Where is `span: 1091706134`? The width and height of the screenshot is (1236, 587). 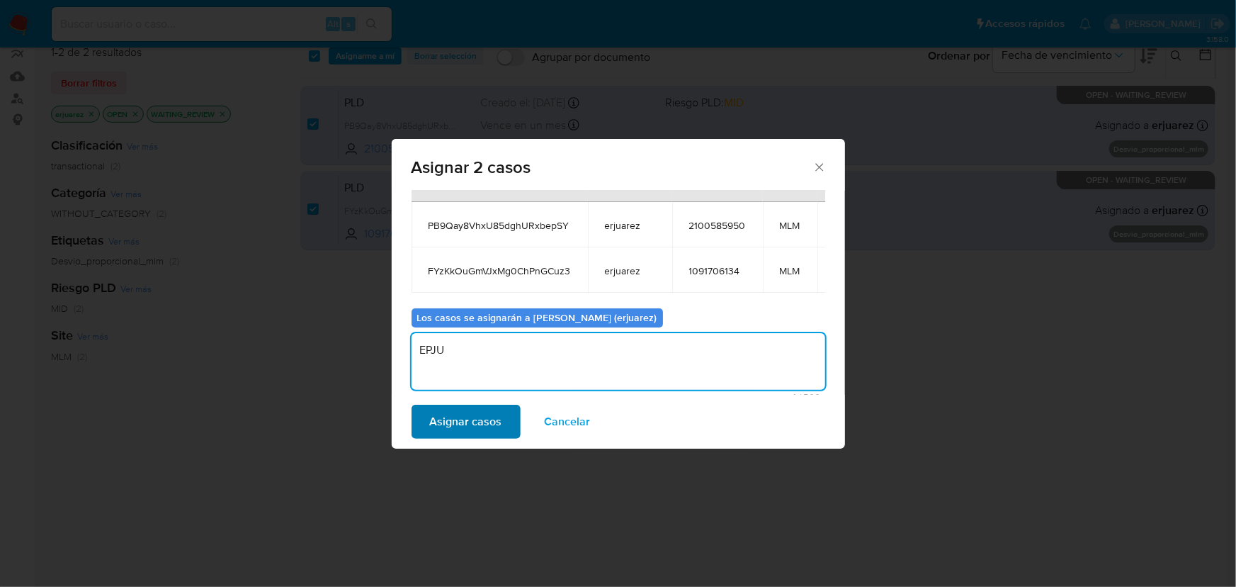
span: 1091706134 is located at coordinates (718, 271).